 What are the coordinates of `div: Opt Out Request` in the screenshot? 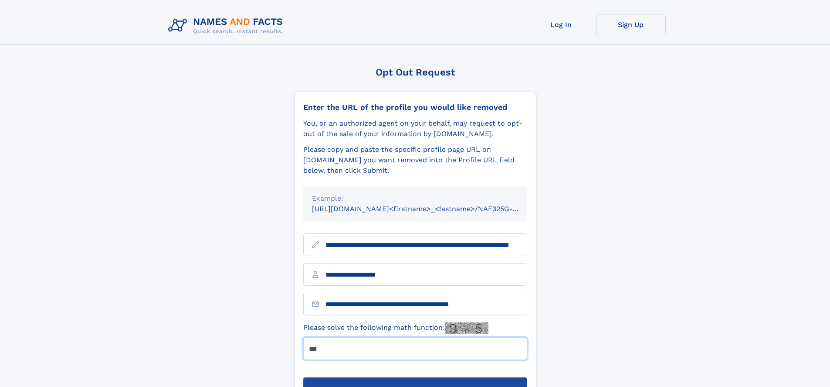 It's located at (415, 72).